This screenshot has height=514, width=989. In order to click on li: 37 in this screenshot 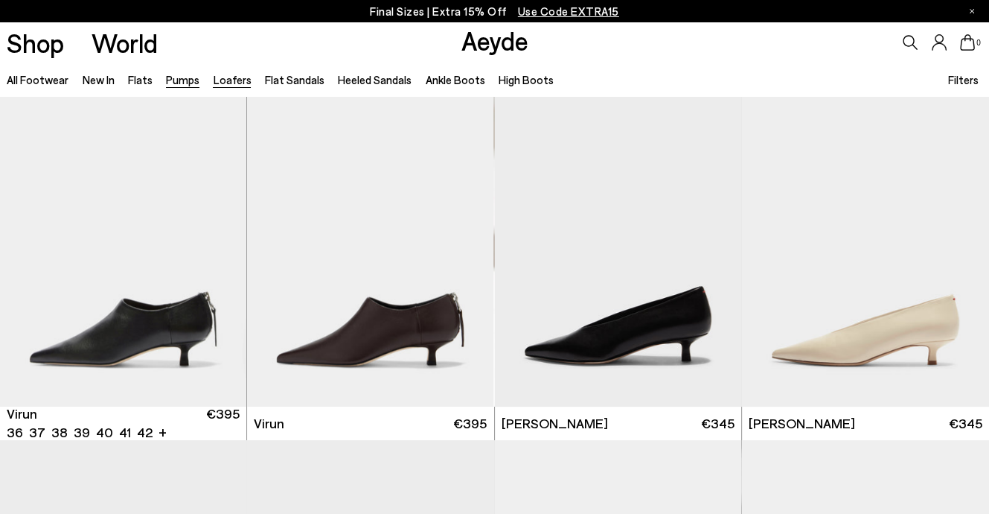, I will do `click(37, 432)`.